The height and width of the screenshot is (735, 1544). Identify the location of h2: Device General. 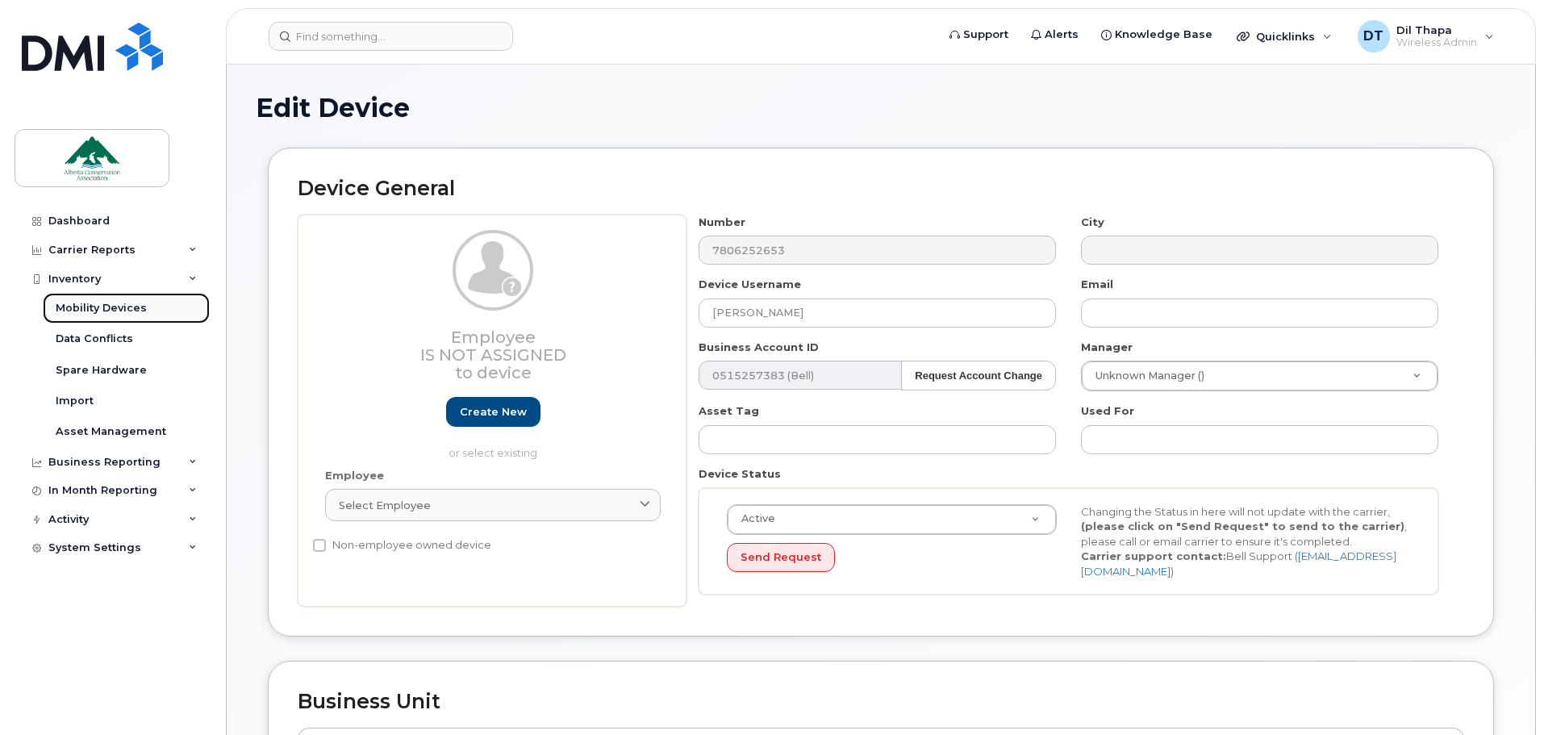
(881, 189).